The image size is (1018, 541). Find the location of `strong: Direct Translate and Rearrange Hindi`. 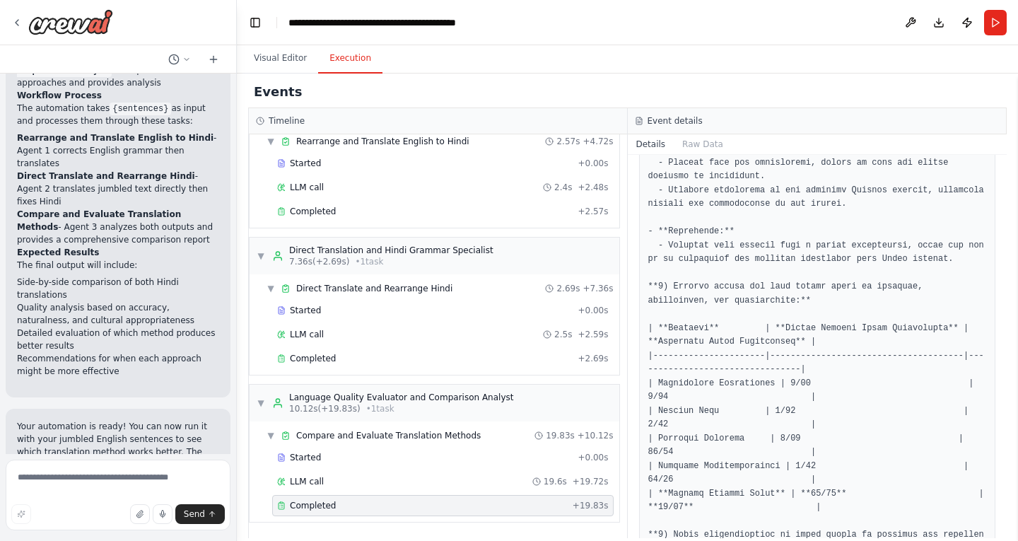

strong: Direct Translate and Rearrange Hindi is located at coordinates (106, 176).